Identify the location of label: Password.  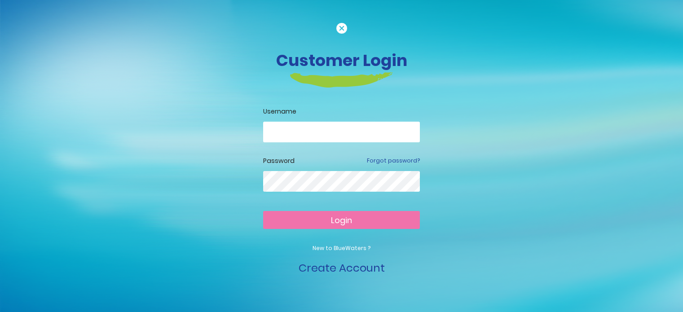
(279, 161).